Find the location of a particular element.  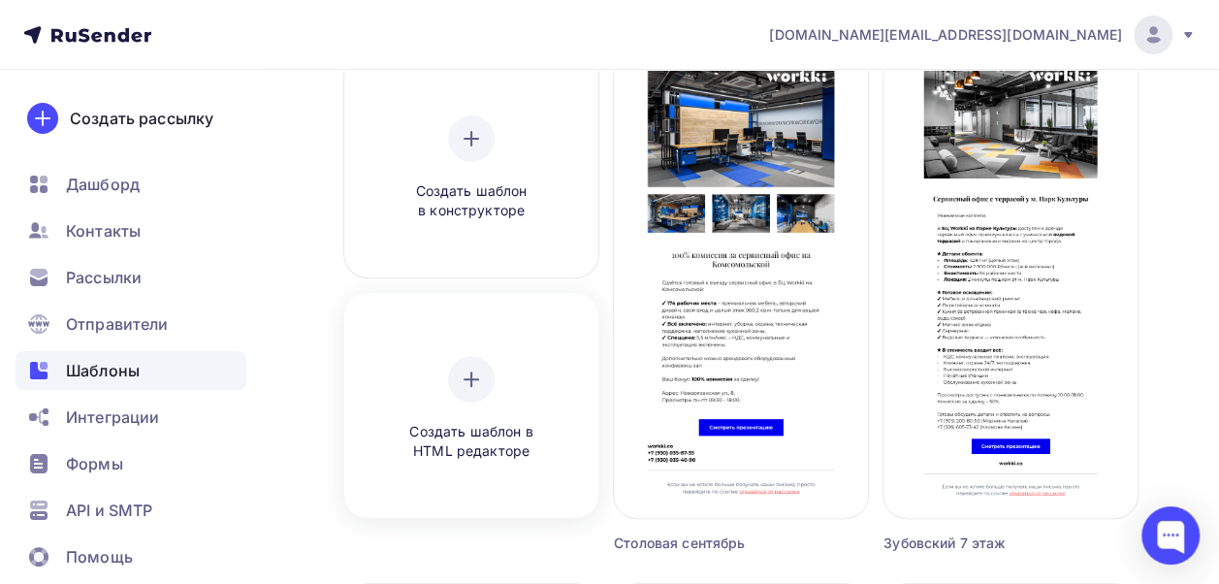

a: Контакты is located at coordinates (131, 231).